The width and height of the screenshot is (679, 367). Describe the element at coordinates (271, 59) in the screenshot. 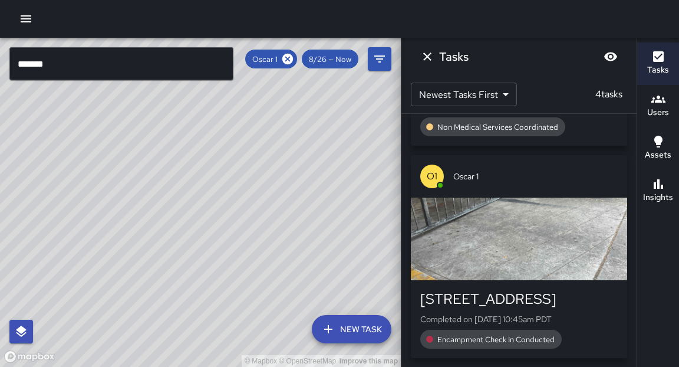

I see `div: Oscar 1` at that location.